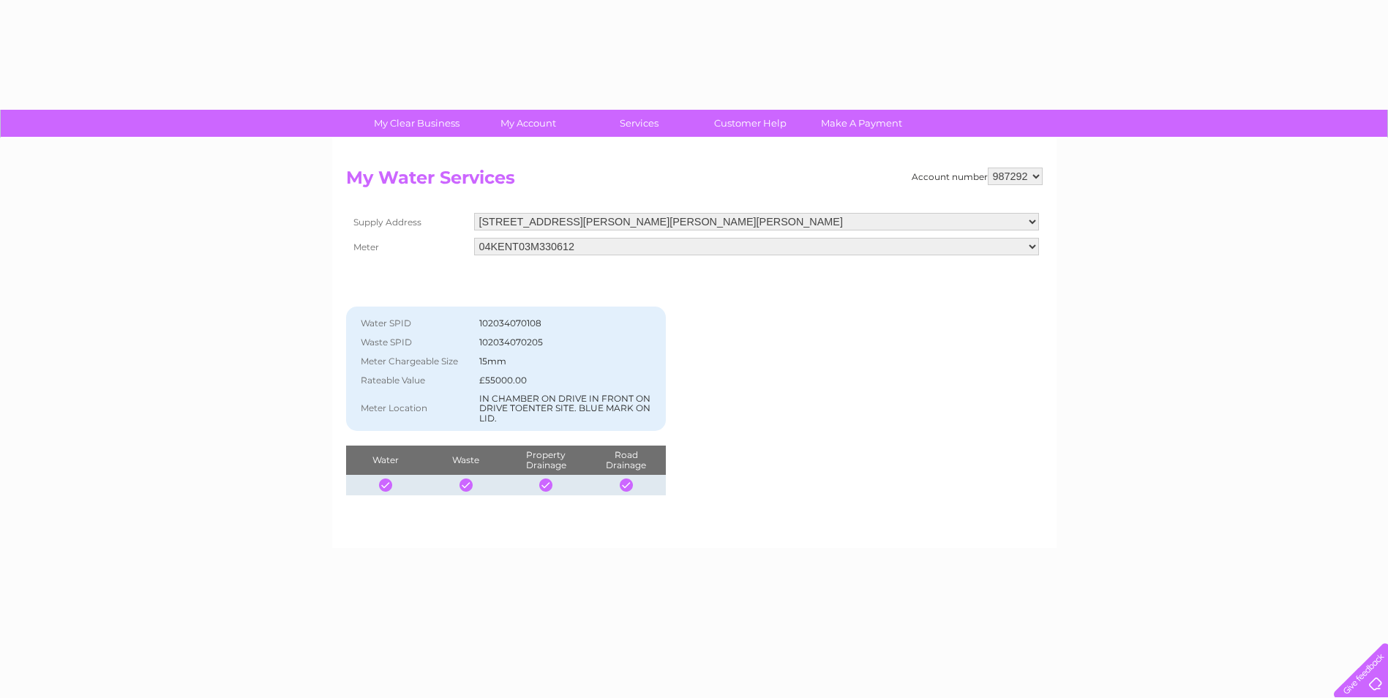 The image size is (1388, 698). Describe the element at coordinates (639, 123) in the screenshot. I see `a: Services` at that location.